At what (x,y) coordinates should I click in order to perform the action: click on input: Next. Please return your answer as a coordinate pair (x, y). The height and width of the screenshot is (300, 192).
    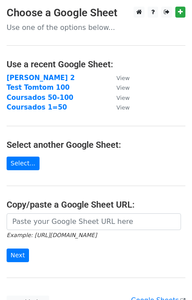
    Looking at the image, I should click on (18, 255).